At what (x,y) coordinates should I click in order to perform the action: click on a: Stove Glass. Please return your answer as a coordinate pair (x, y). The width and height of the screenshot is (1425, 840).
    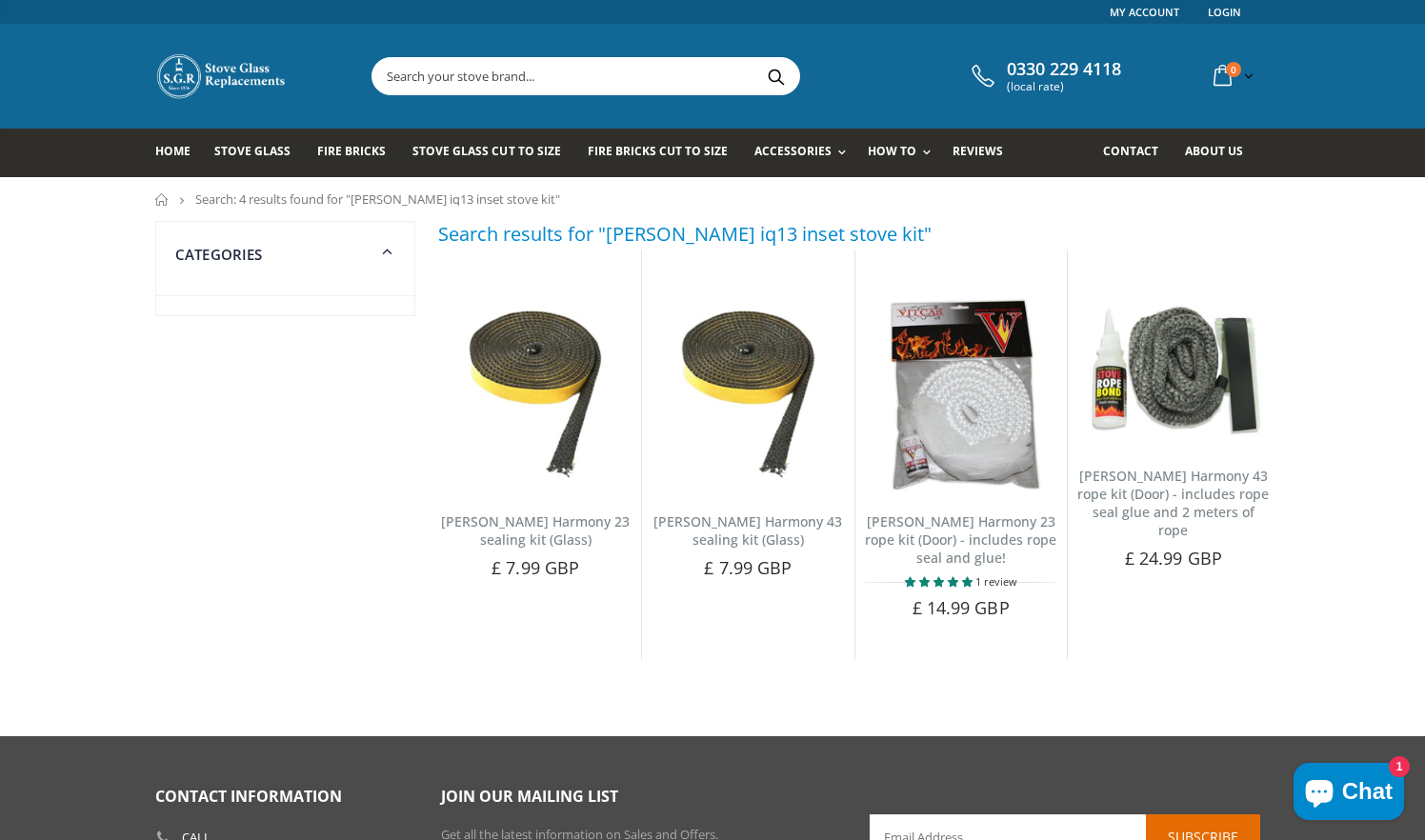
    Looking at the image, I should click on (259, 152).